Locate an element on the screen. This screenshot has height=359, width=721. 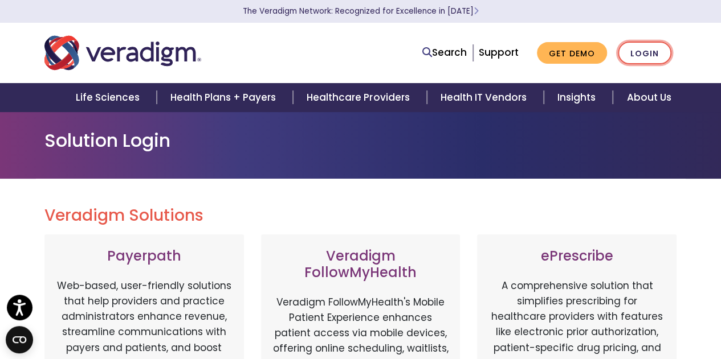
h2: Veradigm Solutions is located at coordinates (361, 216).